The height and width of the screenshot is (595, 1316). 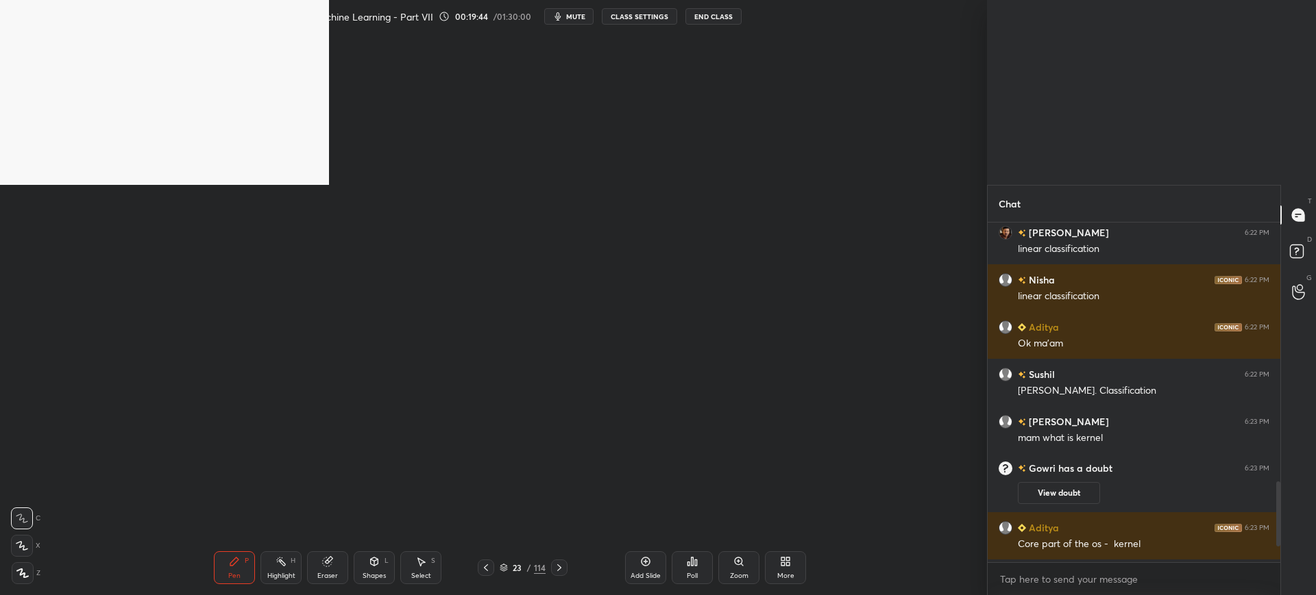 I want to click on p: D, so click(x=1309, y=239).